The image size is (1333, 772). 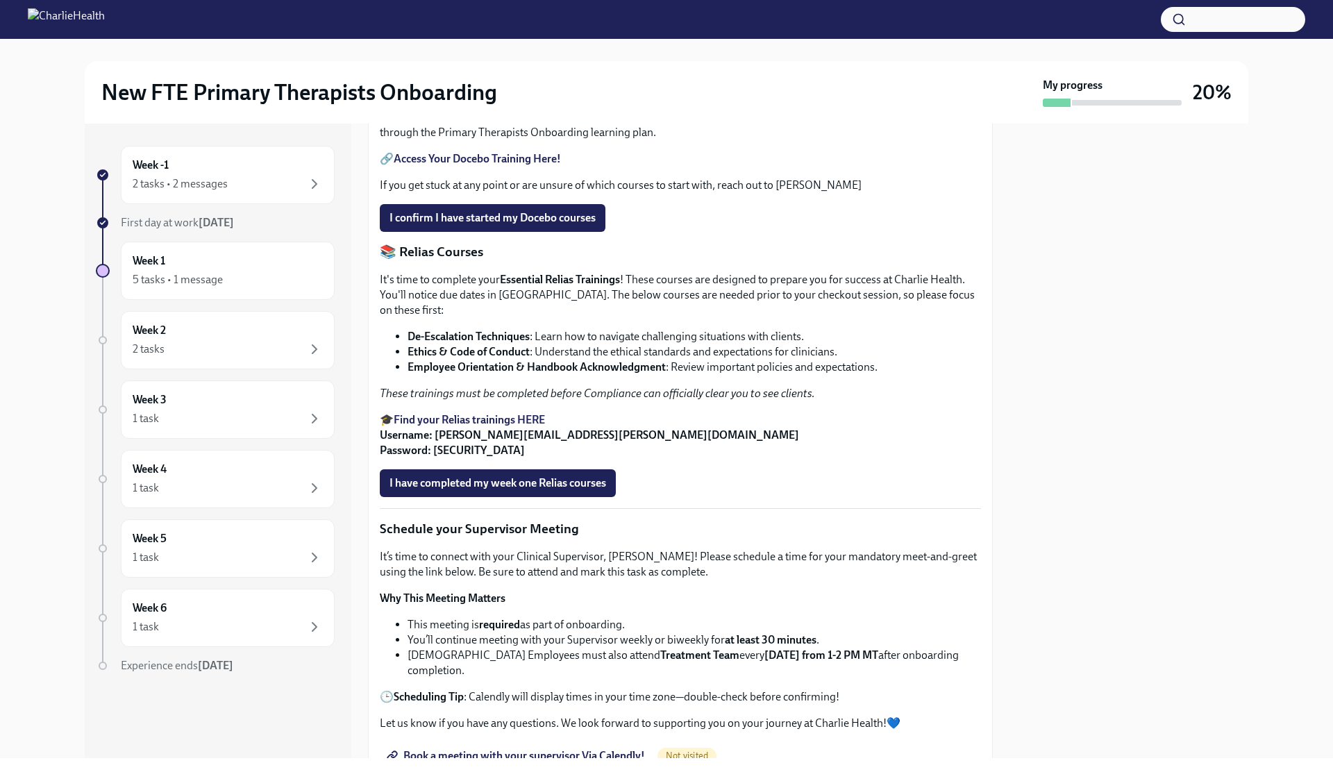 What do you see at coordinates (537, 367) in the screenshot?
I see `strong: Employee Orientation & Handbook Acknowledgment` at bounding box center [537, 367].